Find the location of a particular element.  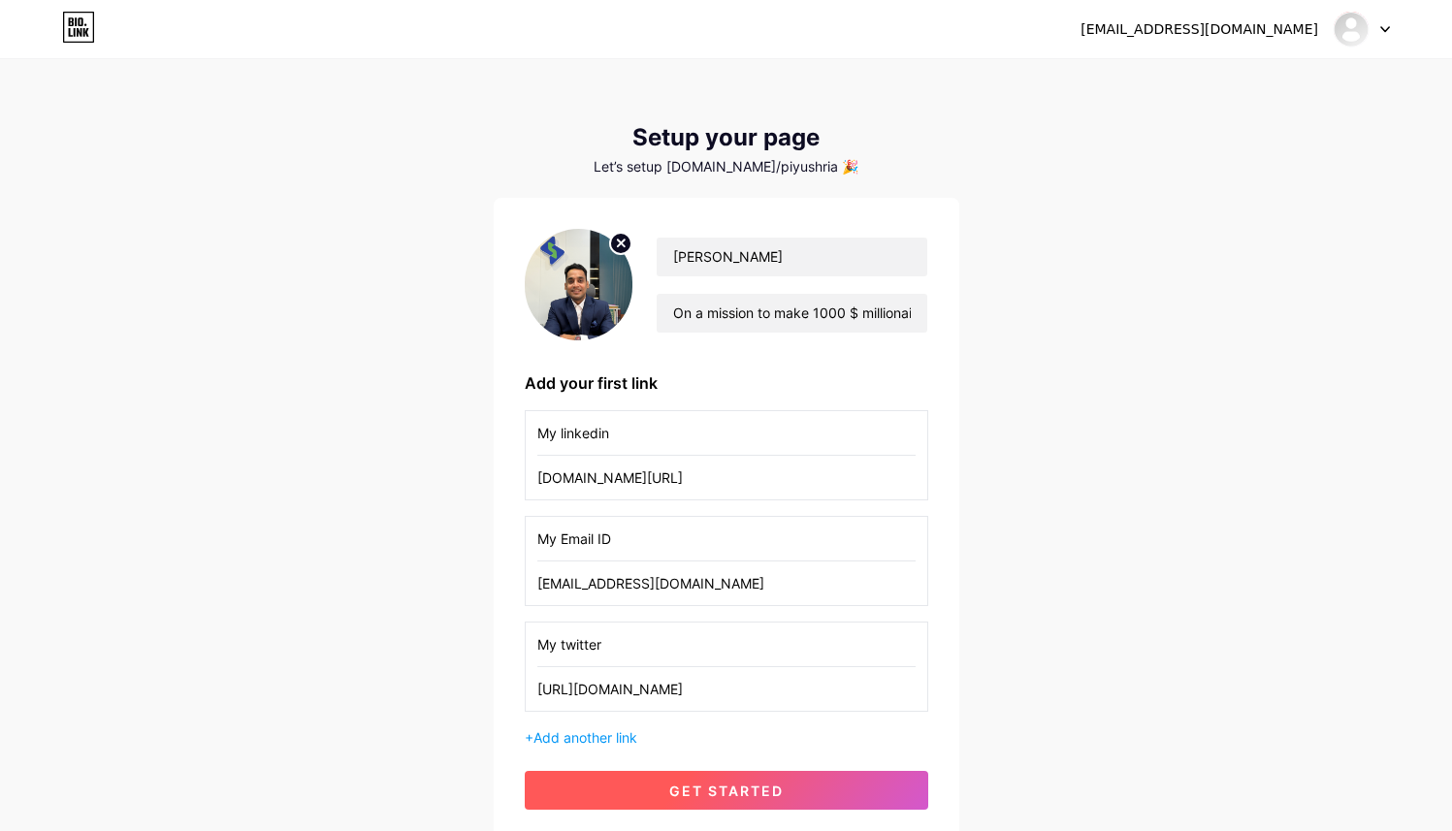

button: get started is located at coordinates (727, 791).